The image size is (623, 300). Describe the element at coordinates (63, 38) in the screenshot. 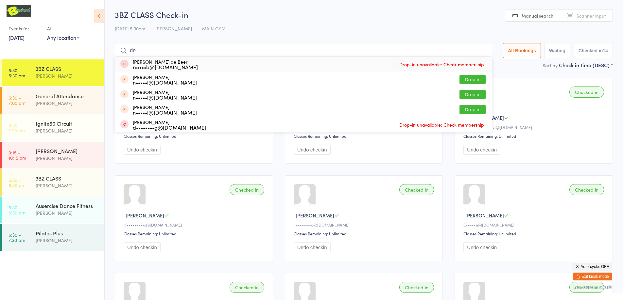

I see `div: Any location` at that location.